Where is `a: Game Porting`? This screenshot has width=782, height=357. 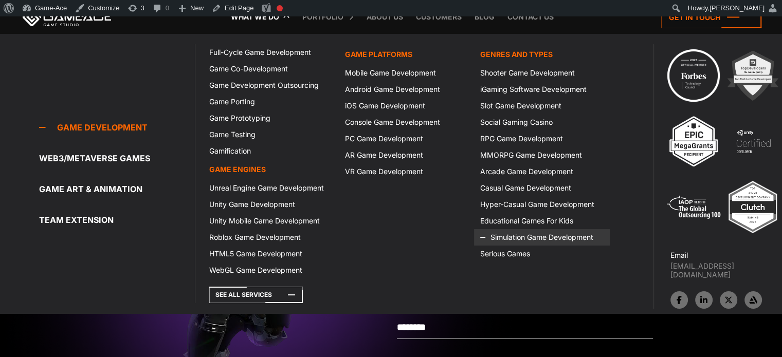 a: Game Porting is located at coordinates (271, 102).